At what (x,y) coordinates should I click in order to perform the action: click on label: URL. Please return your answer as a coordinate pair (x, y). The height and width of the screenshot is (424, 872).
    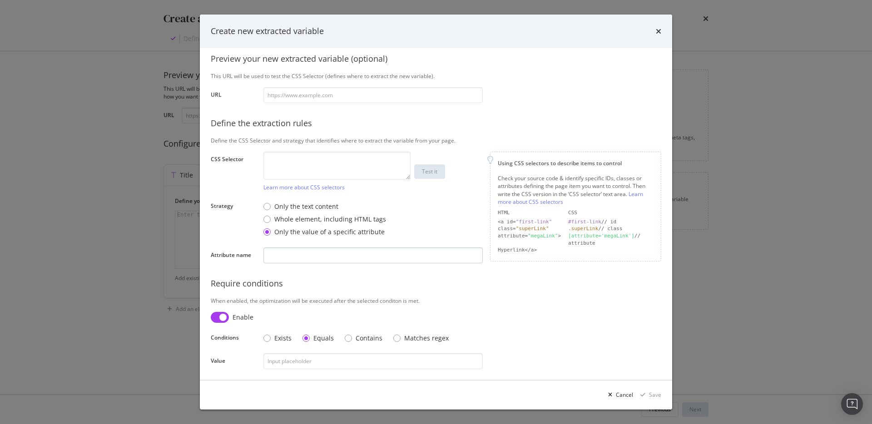
    Looking at the image, I should click on (233, 96).